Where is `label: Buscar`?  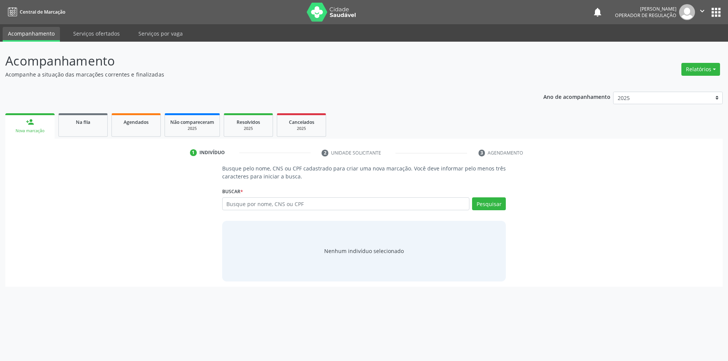 label: Buscar is located at coordinates (232, 192).